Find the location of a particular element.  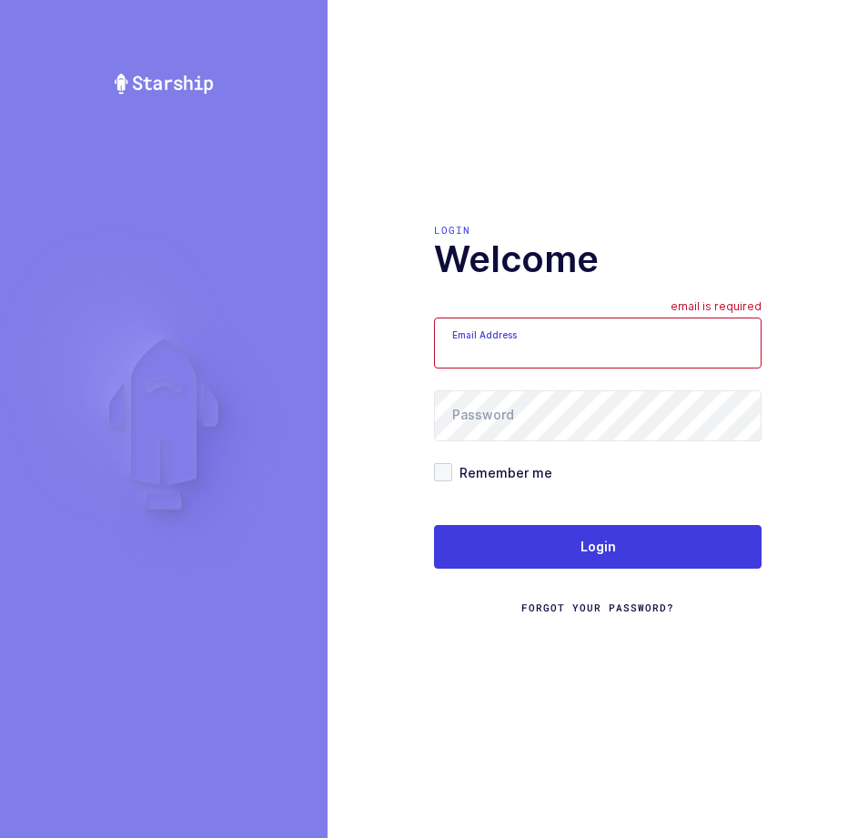

input: Password is located at coordinates (598, 416).